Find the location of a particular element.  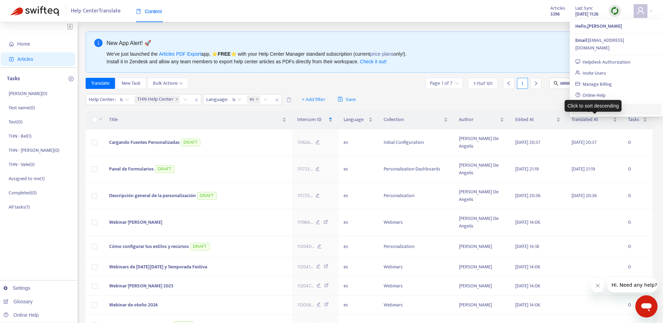

div: Click to sort descending is located at coordinates (593, 106).